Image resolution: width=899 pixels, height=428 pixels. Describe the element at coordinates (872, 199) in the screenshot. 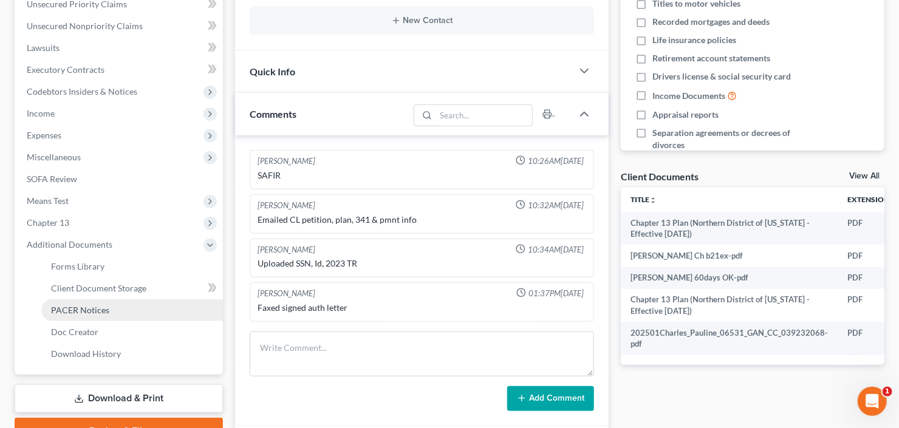

I see `a: Extensionunfold_more` at that location.